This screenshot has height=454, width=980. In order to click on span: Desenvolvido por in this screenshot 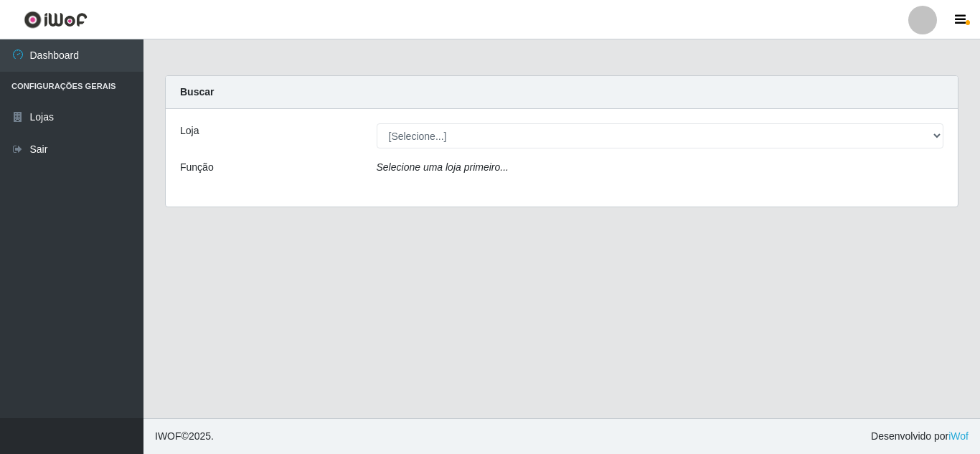, I will do `click(920, 436)`.